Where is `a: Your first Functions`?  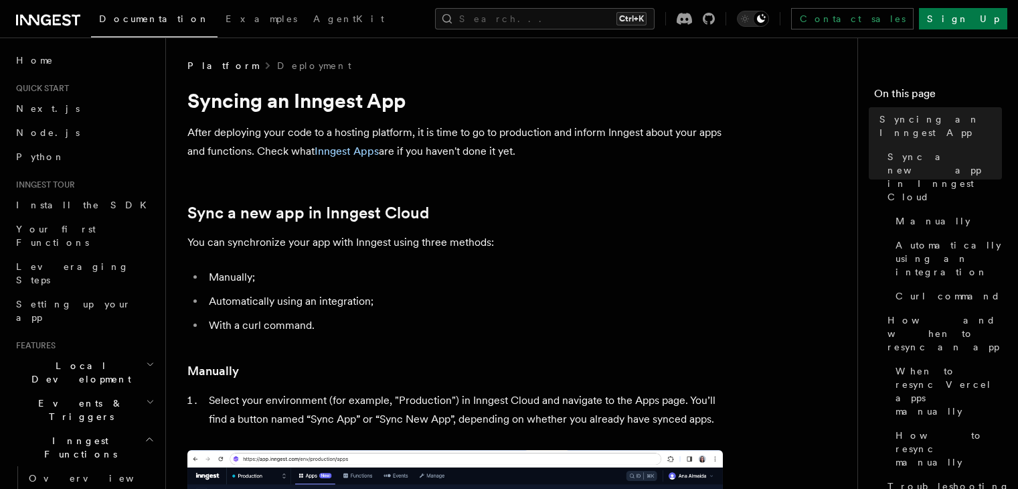
a: Your first Functions is located at coordinates (84, 236).